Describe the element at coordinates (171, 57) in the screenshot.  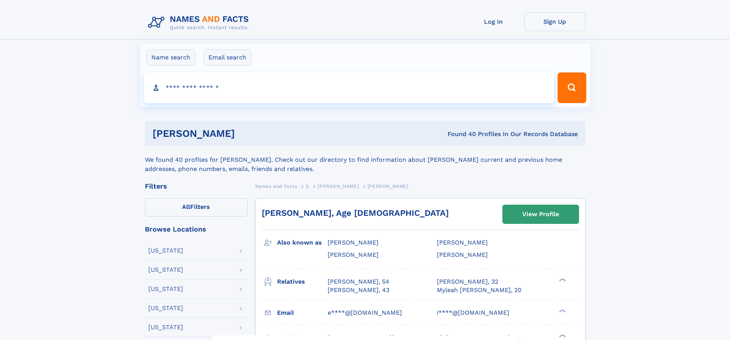
I see `label: Name search` at that location.